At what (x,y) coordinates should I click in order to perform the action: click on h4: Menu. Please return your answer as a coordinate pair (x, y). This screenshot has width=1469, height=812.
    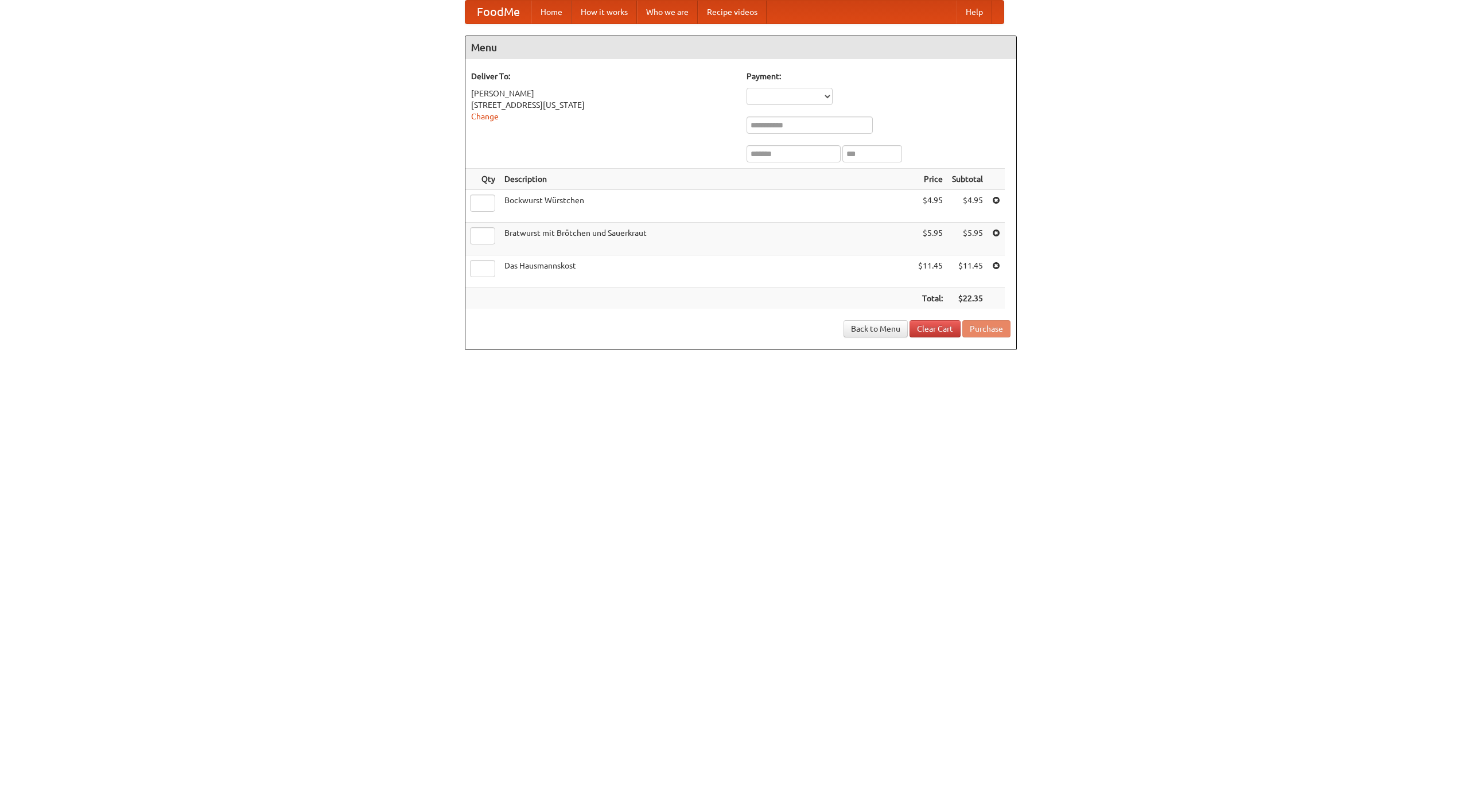
    Looking at the image, I should click on (741, 48).